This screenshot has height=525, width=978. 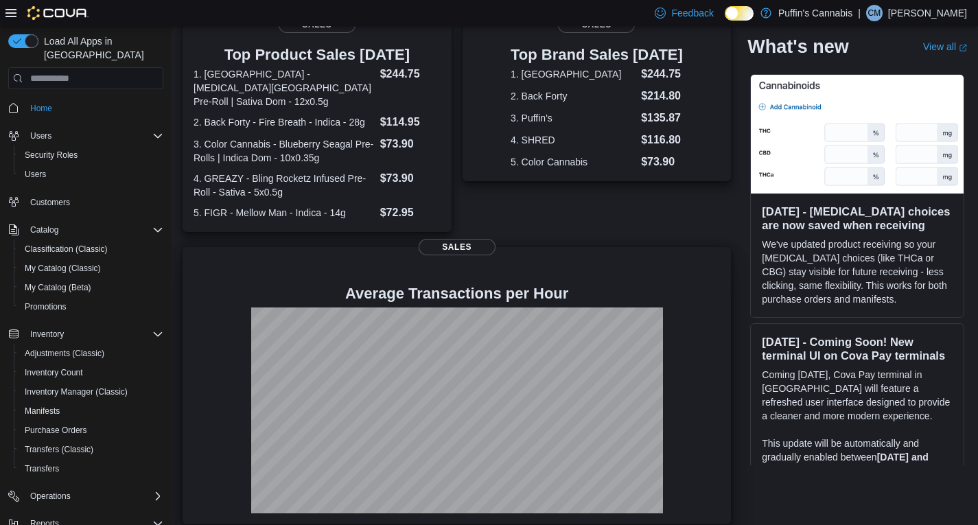 What do you see at coordinates (91, 155) in the screenshot?
I see `button: Security Roles` at bounding box center [91, 155].